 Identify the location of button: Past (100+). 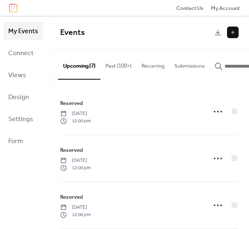
(118, 64).